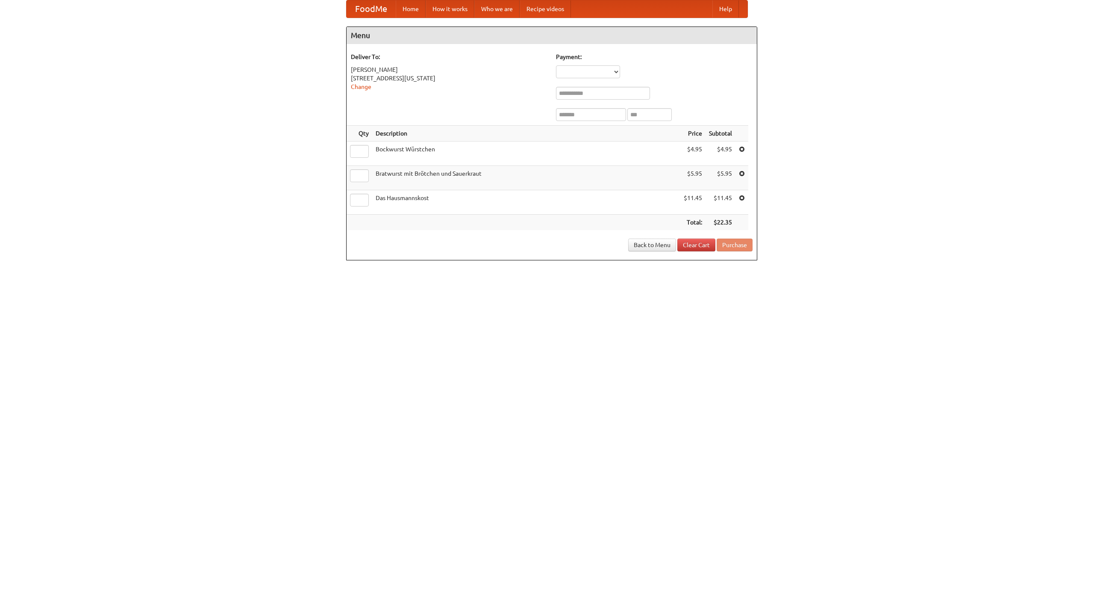 Image resolution: width=1094 pixels, height=605 pixels. What do you see at coordinates (526, 178) in the screenshot?
I see `td: Bratwurst mit Brötchen und Sauerkraut` at bounding box center [526, 178].